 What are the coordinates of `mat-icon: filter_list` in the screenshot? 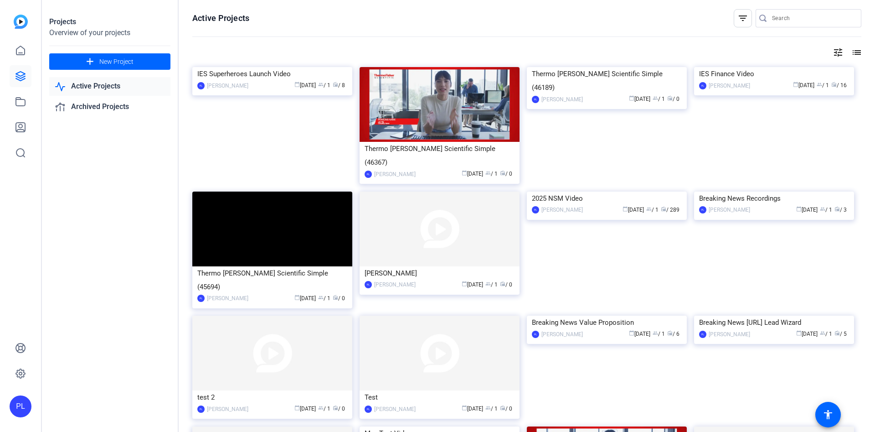 It's located at (743, 18).